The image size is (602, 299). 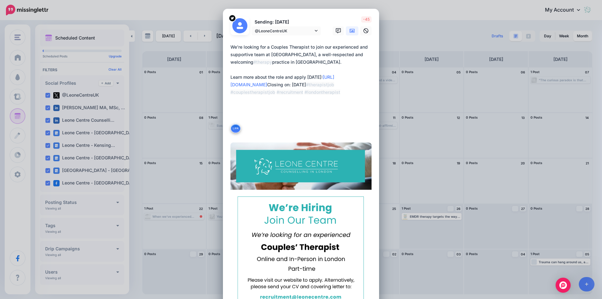 I want to click on button: Link, so click(x=236, y=128).